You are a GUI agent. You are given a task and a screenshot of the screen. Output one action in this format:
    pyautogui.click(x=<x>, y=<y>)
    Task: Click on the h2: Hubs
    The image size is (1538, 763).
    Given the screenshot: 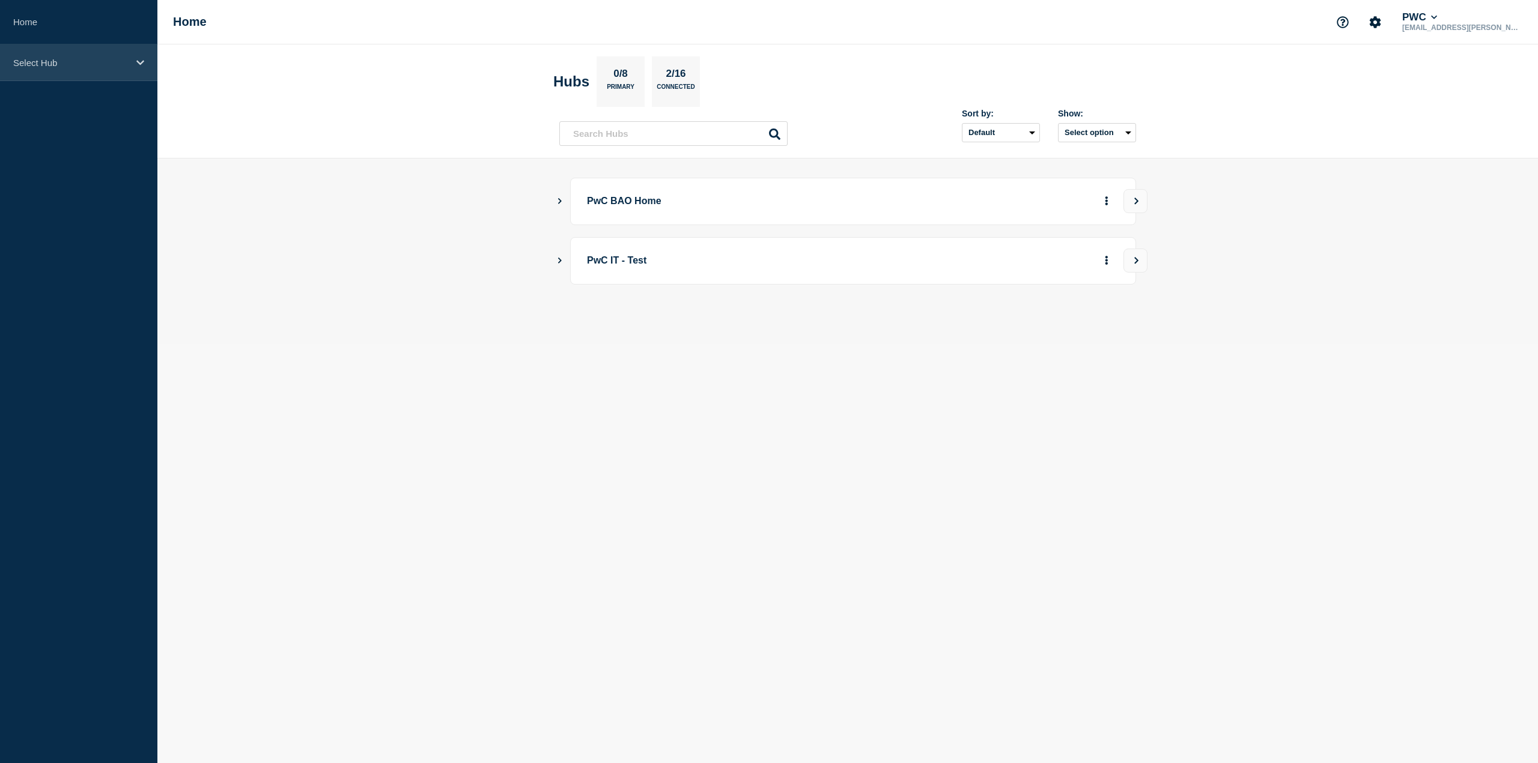 What is the action you would take?
    pyautogui.click(x=571, y=82)
    